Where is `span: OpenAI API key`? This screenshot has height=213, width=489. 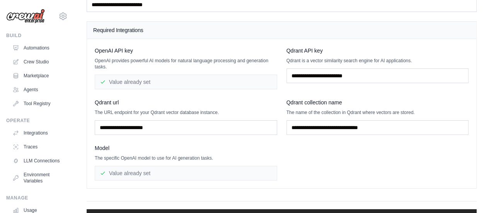 span: OpenAI API key is located at coordinates (114, 51).